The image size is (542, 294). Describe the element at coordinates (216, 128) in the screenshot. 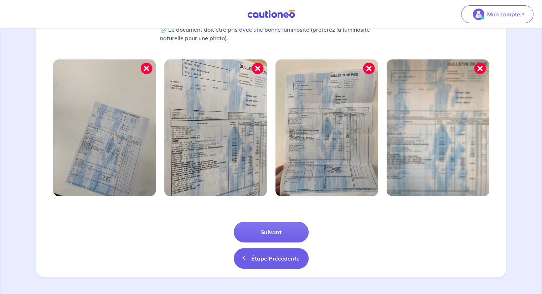

I see `img: Image mal cadrée 2` at that location.